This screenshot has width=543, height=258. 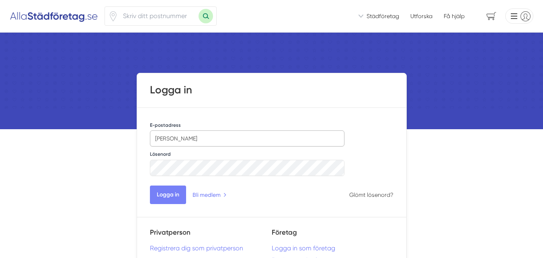 I want to click on input: Skriv ditt postnummer, so click(x=158, y=16).